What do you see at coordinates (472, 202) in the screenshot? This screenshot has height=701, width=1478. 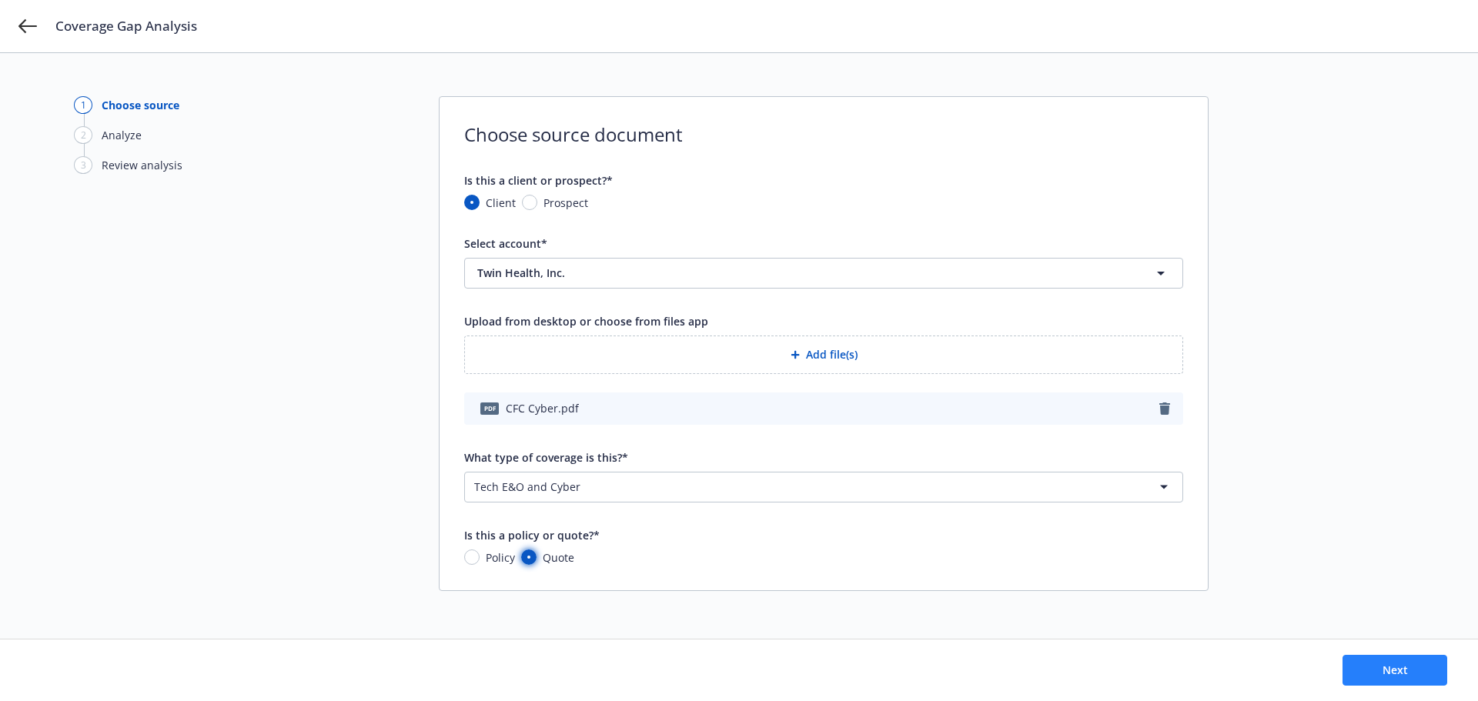 I see `input: Client` at bounding box center [472, 202].